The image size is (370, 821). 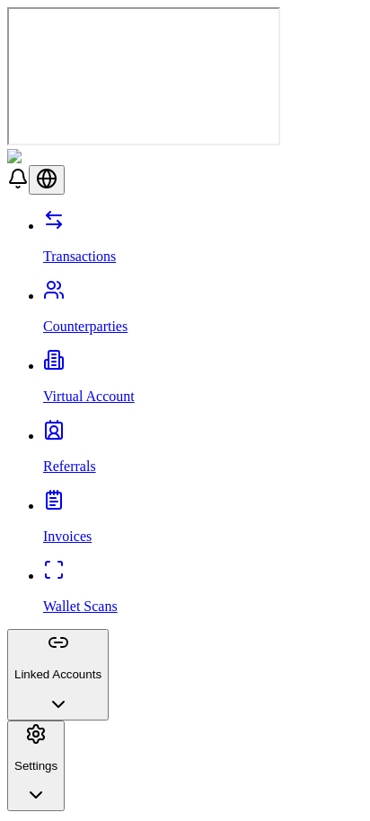 What do you see at coordinates (203, 397) in the screenshot?
I see `p: Virtual Account` at bounding box center [203, 397].